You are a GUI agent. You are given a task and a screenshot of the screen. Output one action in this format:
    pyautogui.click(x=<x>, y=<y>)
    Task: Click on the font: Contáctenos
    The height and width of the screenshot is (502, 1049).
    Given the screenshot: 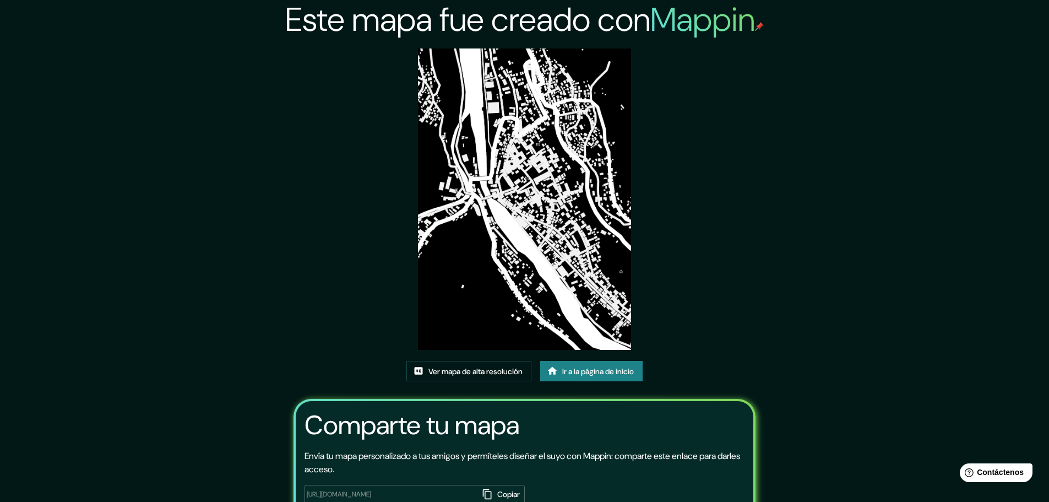 What is the action you would take?
    pyautogui.click(x=49, y=13)
    